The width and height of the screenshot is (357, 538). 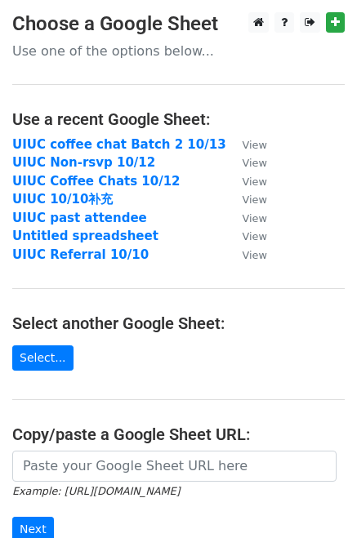 What do you see at coordinates (174, 467) in the screenshot?
I see `input: Paste your Google Sheet URL here` at bounding box center [174, 467].